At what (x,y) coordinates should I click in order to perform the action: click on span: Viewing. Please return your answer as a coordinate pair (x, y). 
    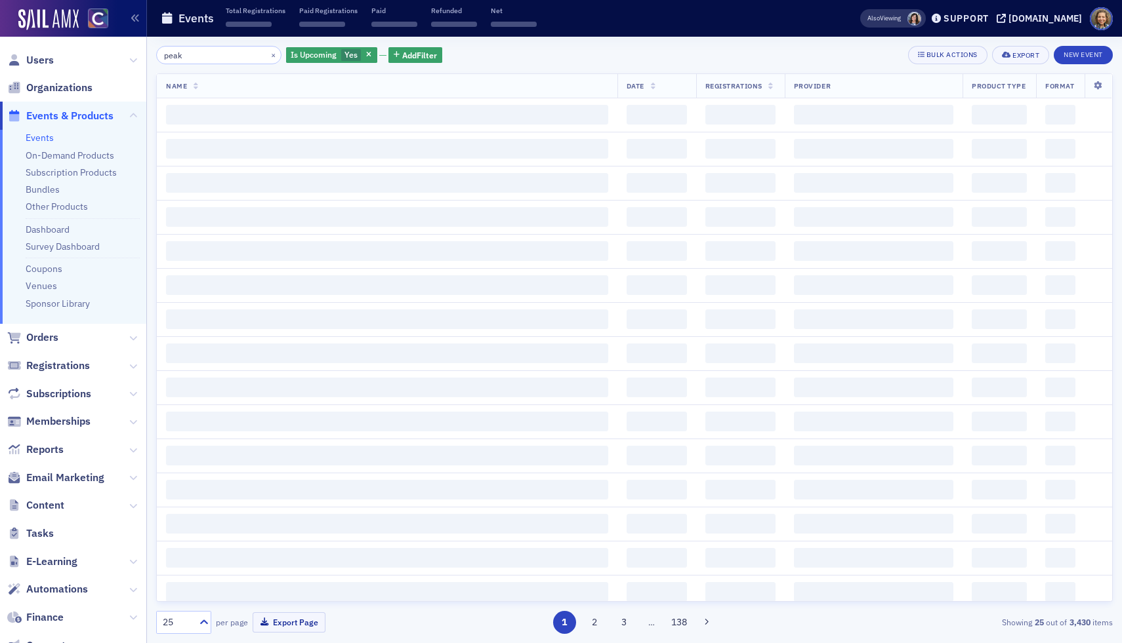
    Looking at the image, I should click on (883, 18).